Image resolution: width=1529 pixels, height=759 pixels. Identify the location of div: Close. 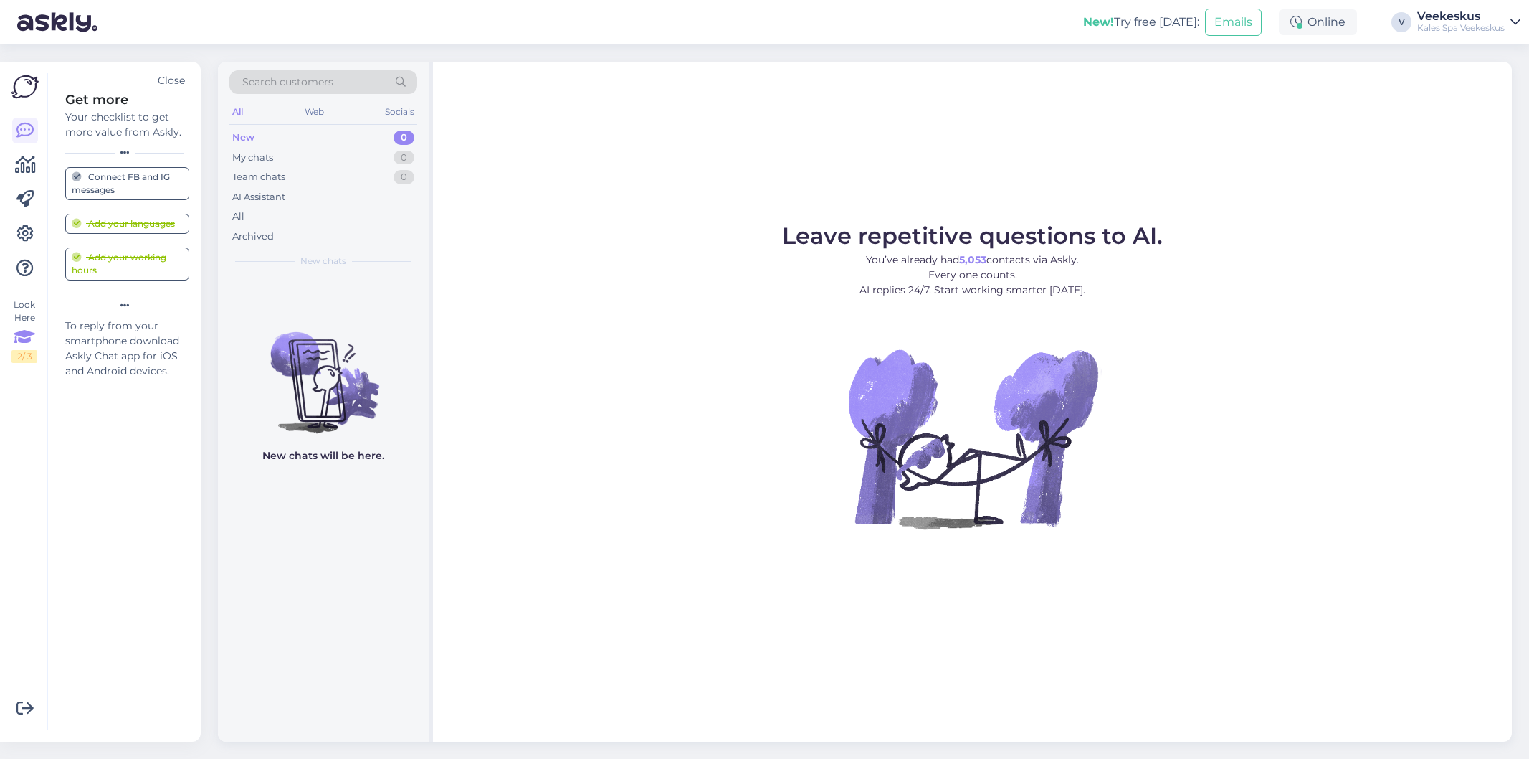
(171, 80).